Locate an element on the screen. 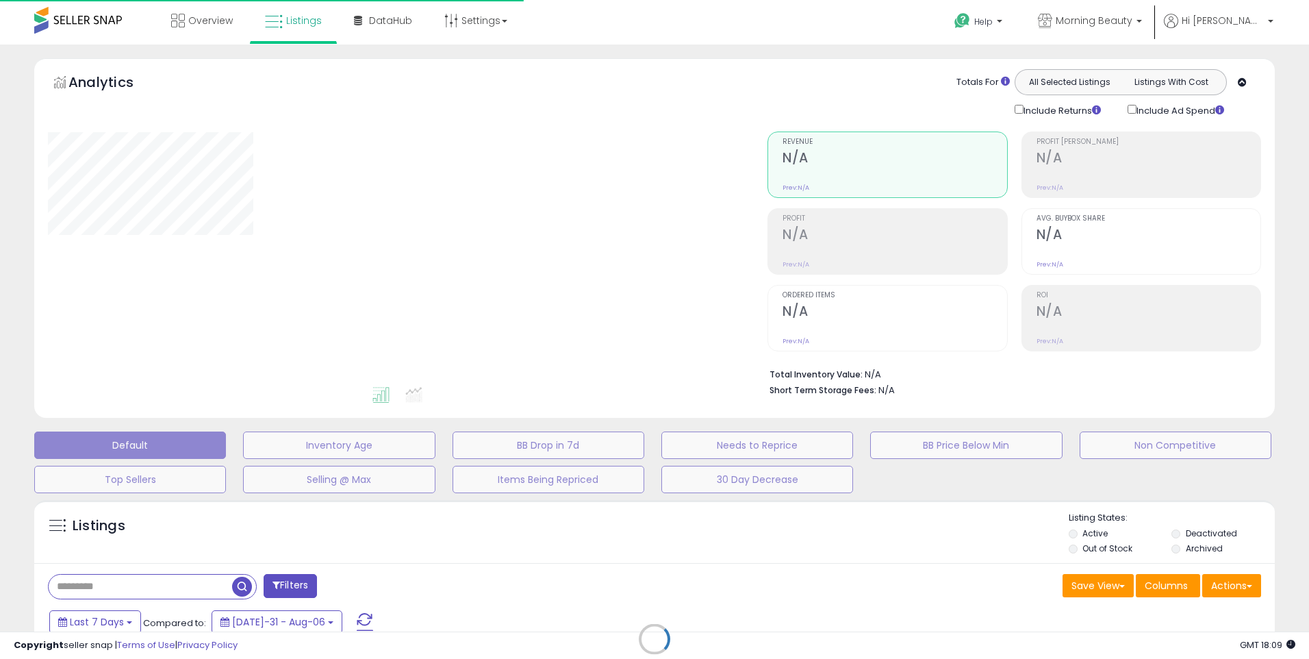 This screenshot has width=1309, height=659. span: Avg. Buybox Share is located at coordinates (1148, 218).